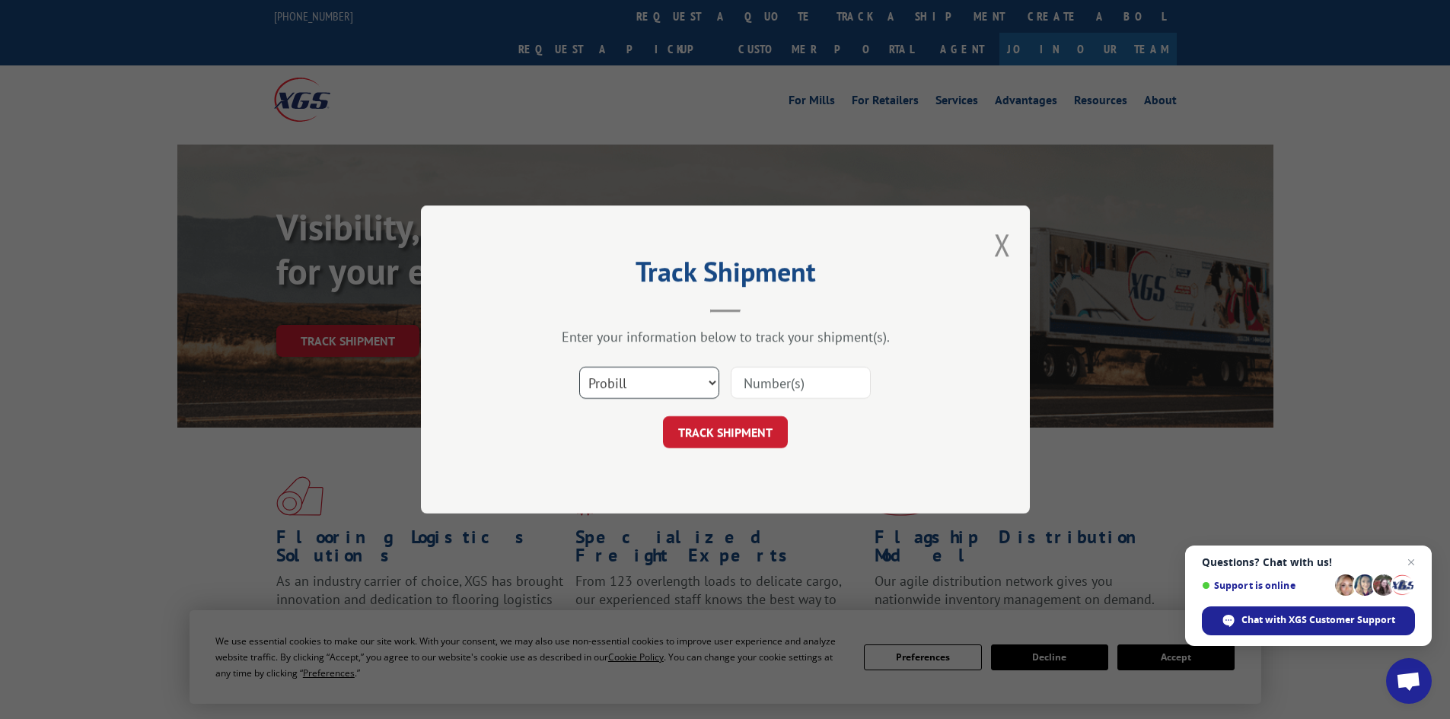  Describe the element at coordinates (801, 383) in the screenshot. I see `input: Number(s)` at that location.